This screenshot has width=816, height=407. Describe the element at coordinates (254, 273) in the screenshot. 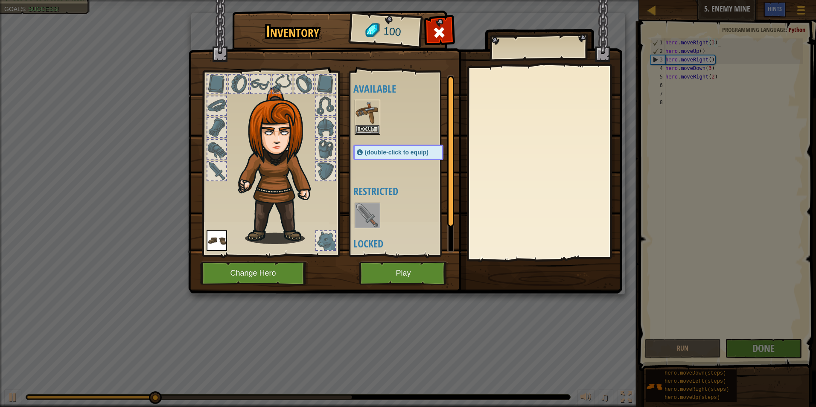

I see `button: Change Hero` at that location.